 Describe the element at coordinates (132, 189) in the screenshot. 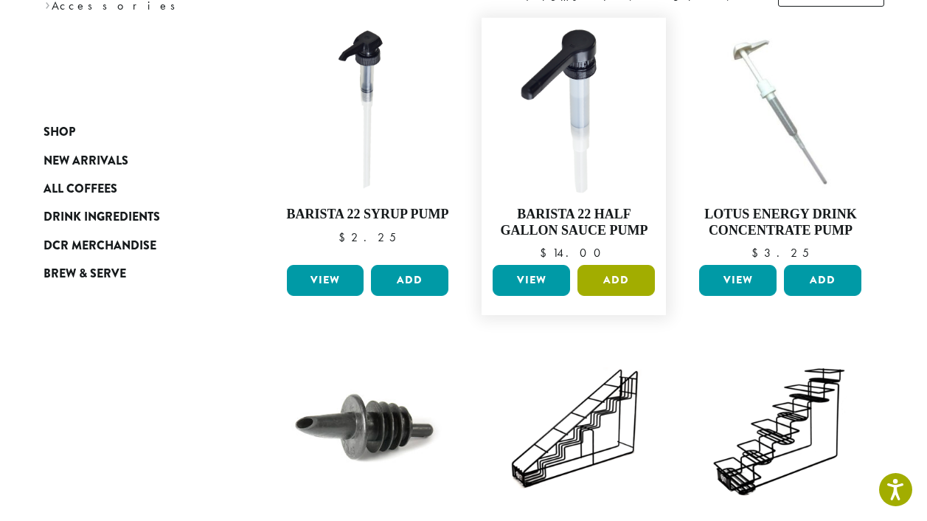

I see `a: All Coffees` at that location.